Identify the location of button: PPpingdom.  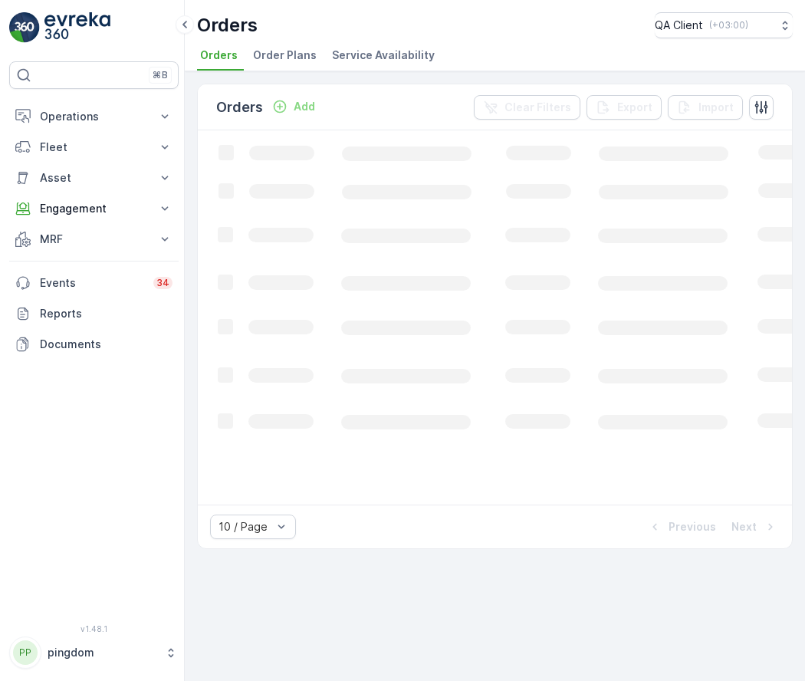
(94, 653).